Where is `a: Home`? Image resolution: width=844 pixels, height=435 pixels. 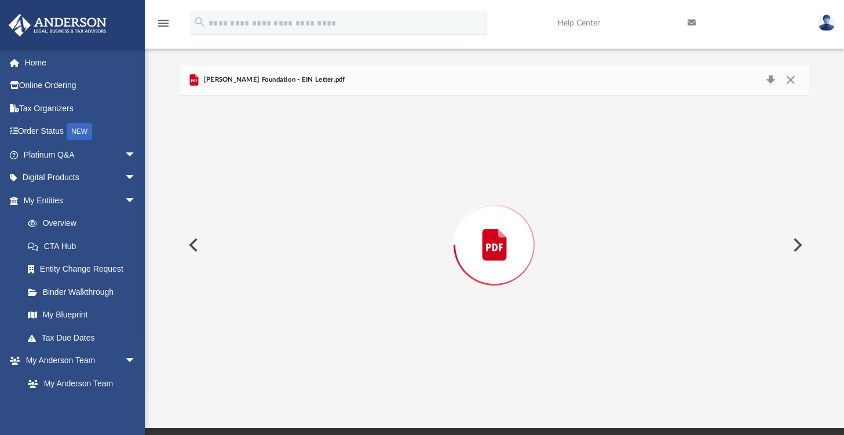
a: Home is located at coordinates (80, 63).